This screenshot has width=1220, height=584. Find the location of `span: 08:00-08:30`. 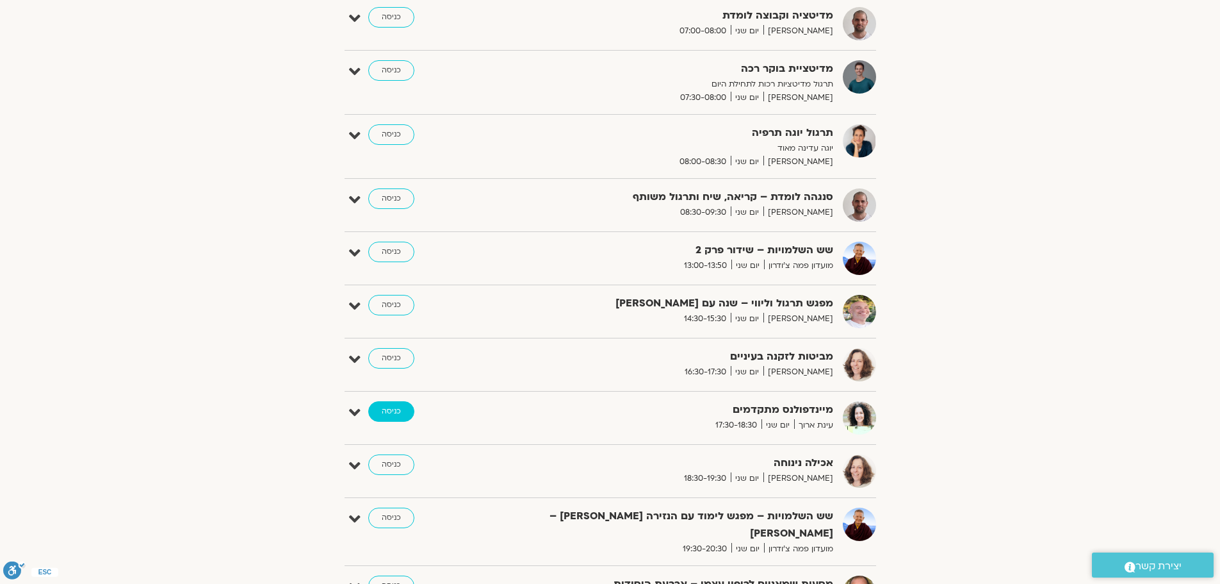

span: 08:00-08:30 is located at coordinates (703, 161).